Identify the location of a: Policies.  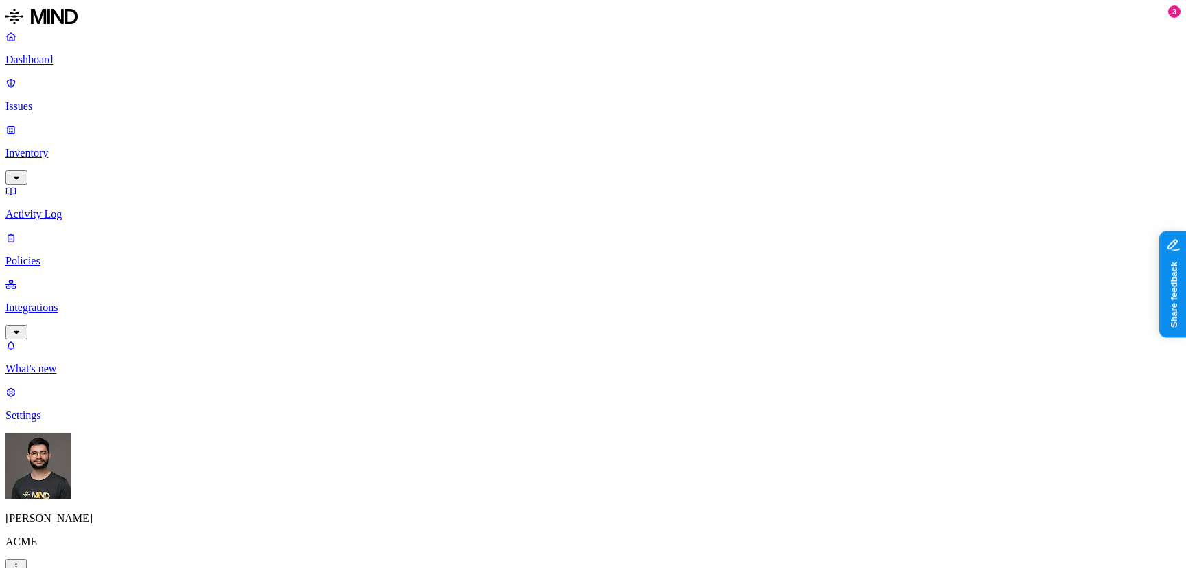
(593, 249).